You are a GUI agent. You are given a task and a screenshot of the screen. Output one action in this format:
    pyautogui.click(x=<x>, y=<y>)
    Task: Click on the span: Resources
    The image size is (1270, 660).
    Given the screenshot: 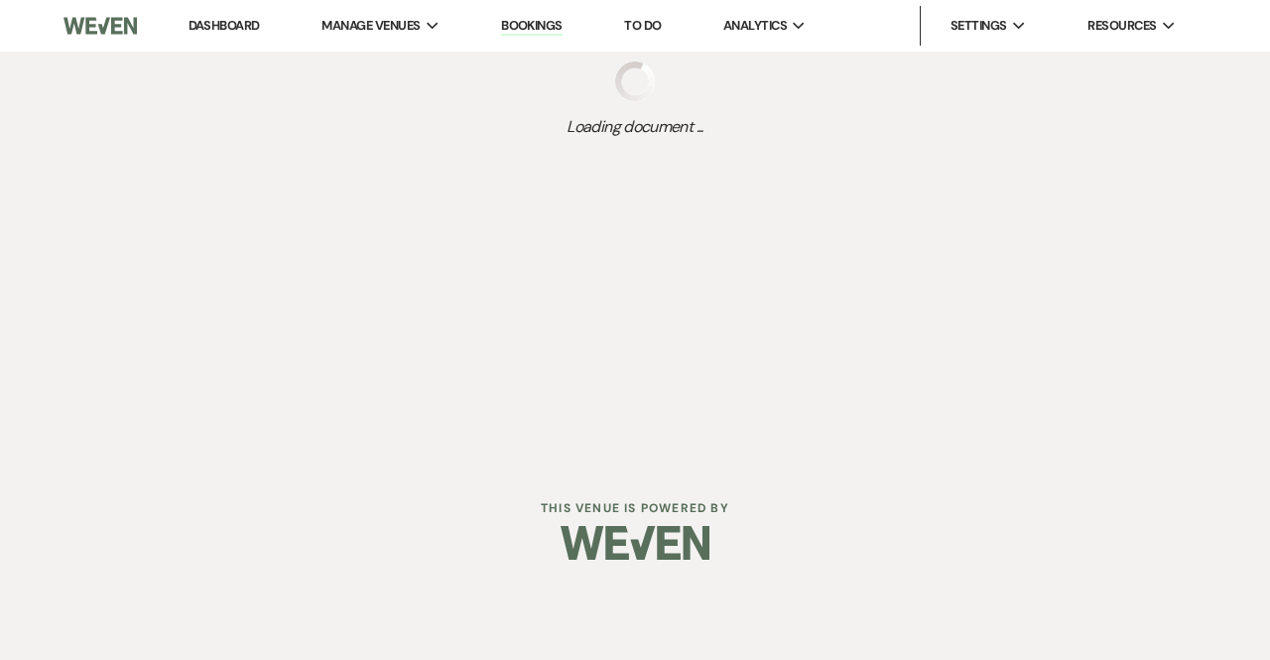 What is the action you would take?
    pyautogui.click(x=1121, y=26)
    